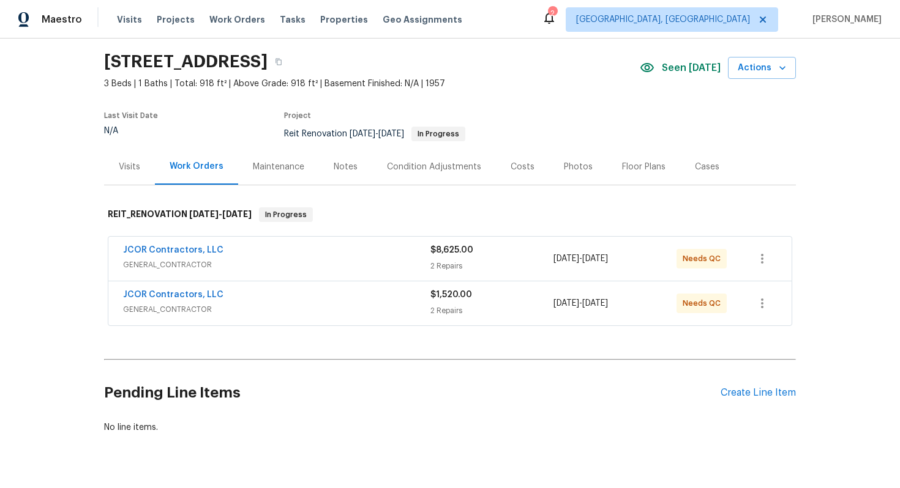 This screenshot has width=900, height=488. I want to click on span: 3 Beds | 1 Baths | Total: 918 ft² | Above Grade: 918 ft² | Basement Finished: N/A | 1957, so click(371, 84).